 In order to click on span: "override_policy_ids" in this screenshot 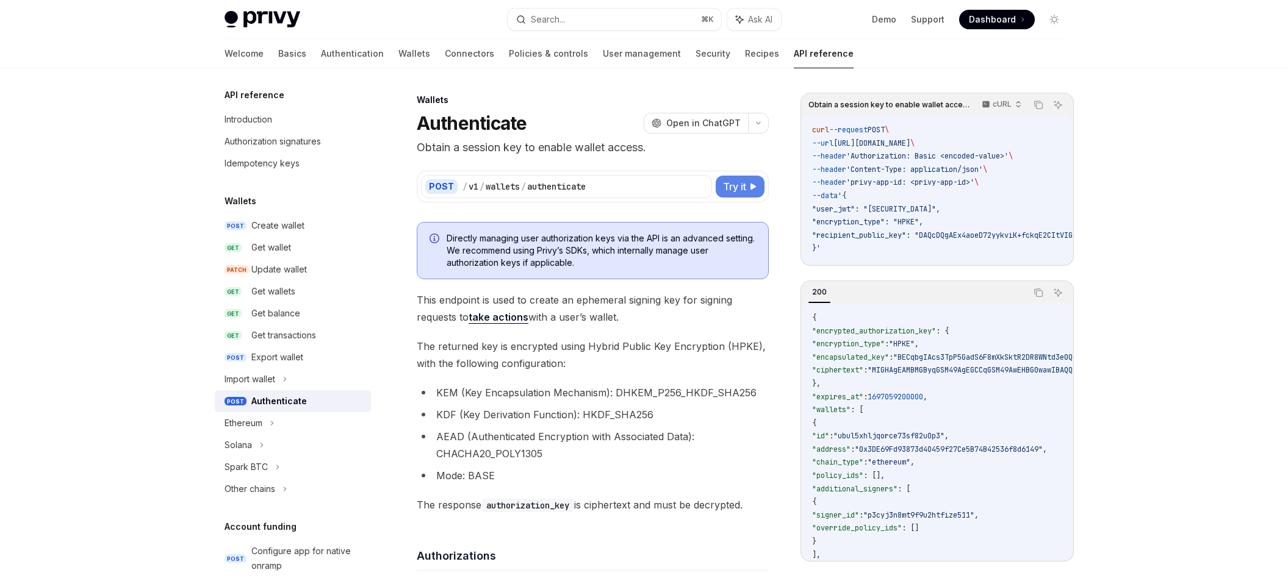, I will do `click(856, 528)`.